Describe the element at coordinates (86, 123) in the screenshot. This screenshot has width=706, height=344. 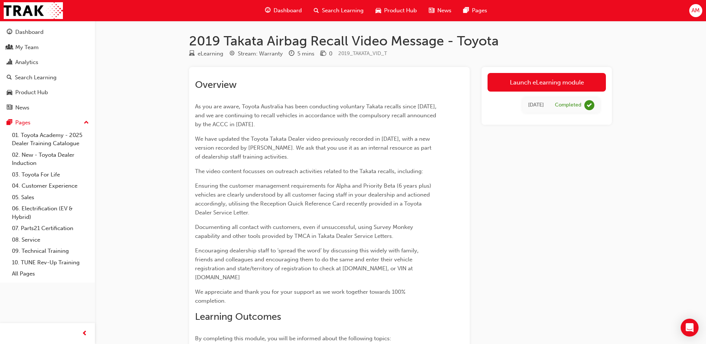
I see `span: up-icon` at that location.